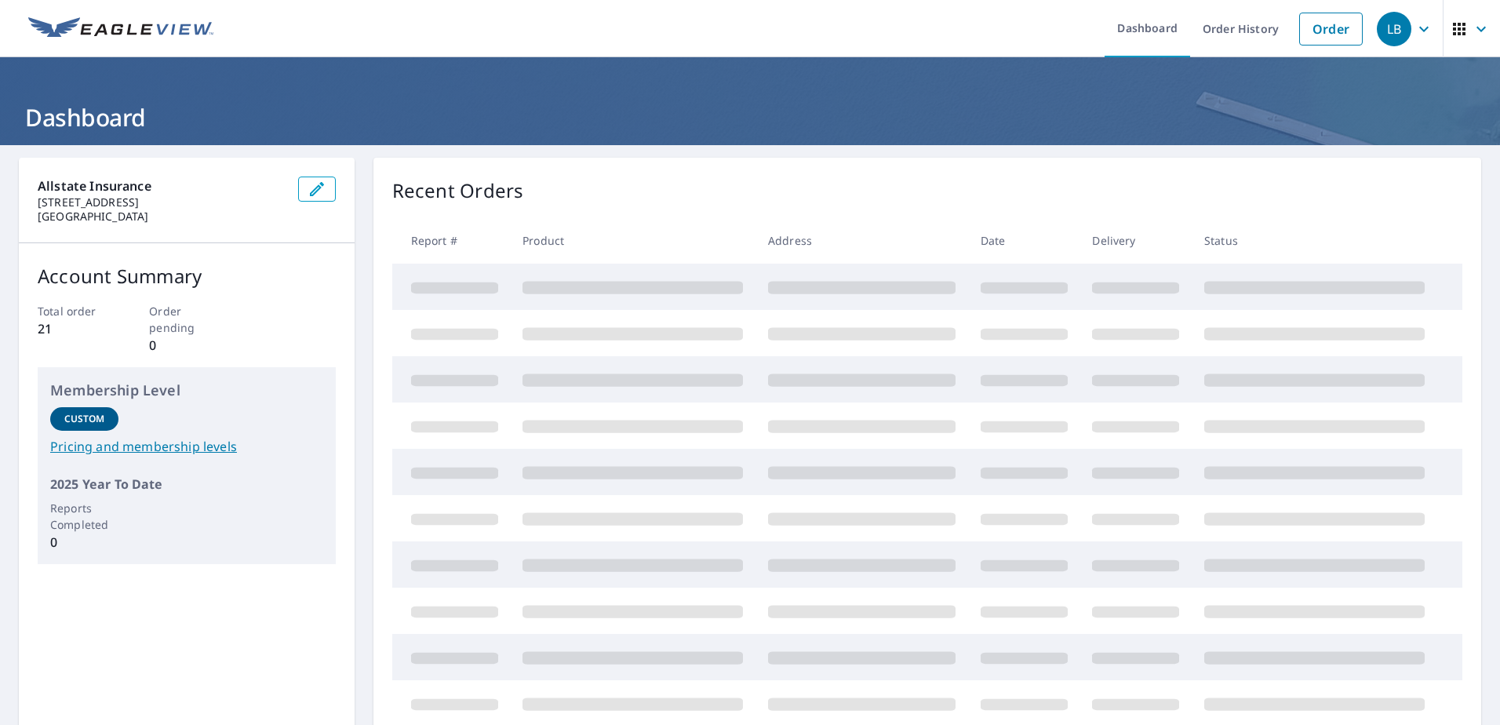  What do you see at coordinates (186, 319) in the screenshot?
I see `p: Order pending` at bounding box center [186, 319].